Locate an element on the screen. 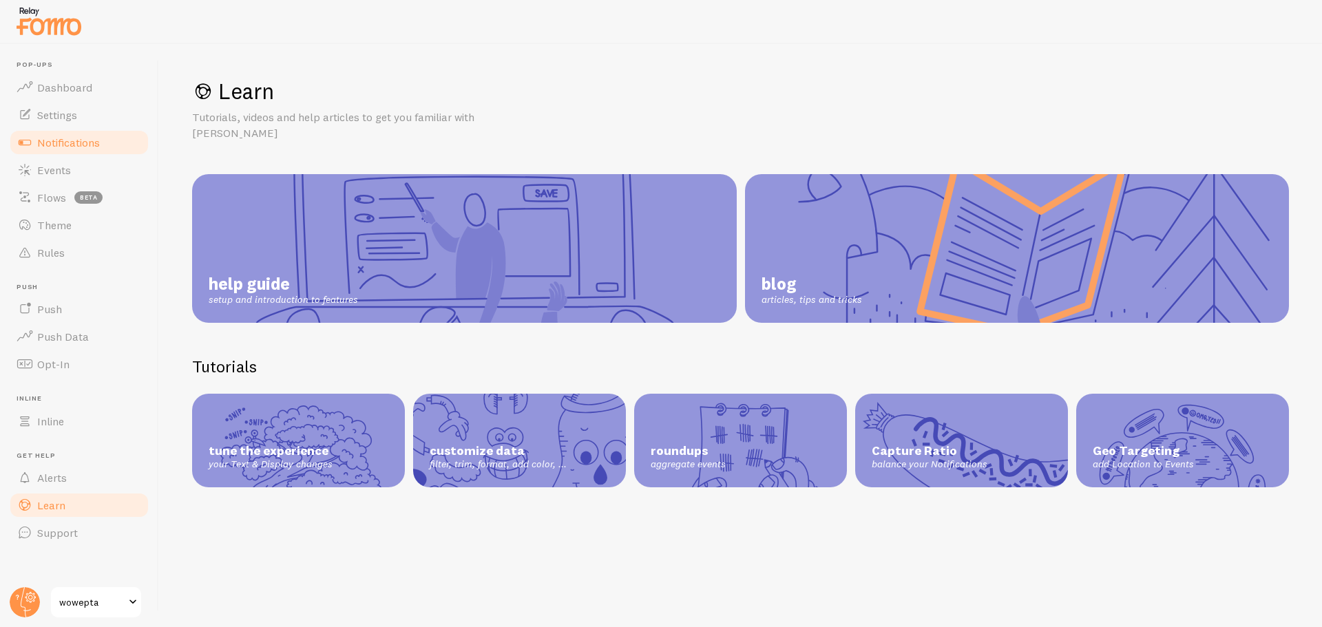  span: help guide is located at coordinates (283, 284).